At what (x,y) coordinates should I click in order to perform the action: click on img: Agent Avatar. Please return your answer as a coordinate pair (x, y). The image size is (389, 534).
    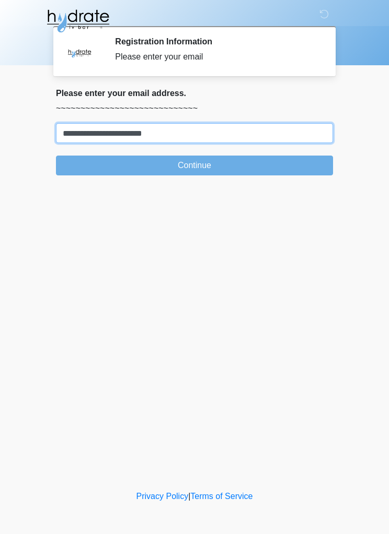
    Looking at the image, I should click on (79, 52).